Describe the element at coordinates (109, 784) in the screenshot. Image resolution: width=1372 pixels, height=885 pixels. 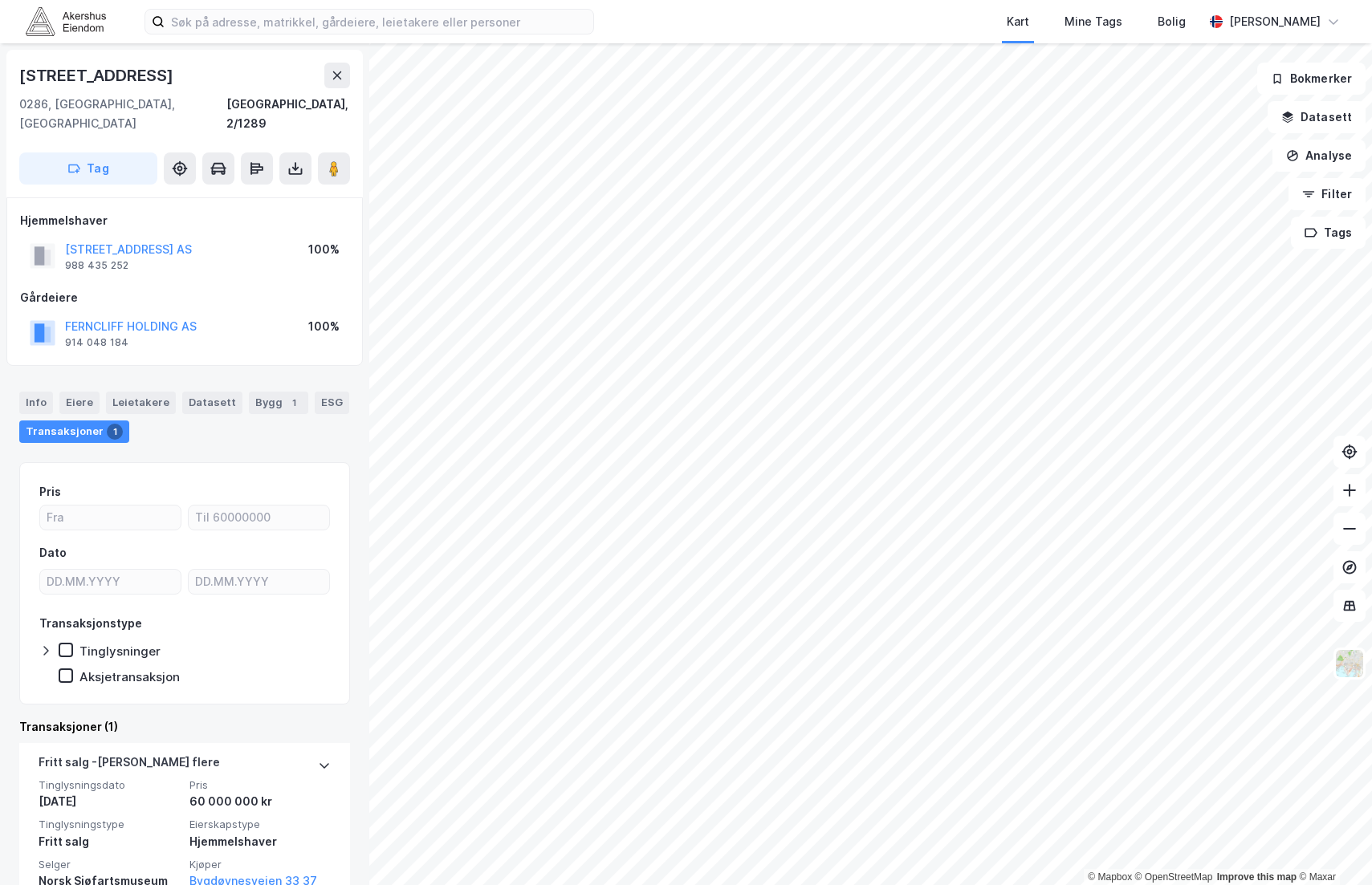
I see `span: Tinglysningsdato` at that location.